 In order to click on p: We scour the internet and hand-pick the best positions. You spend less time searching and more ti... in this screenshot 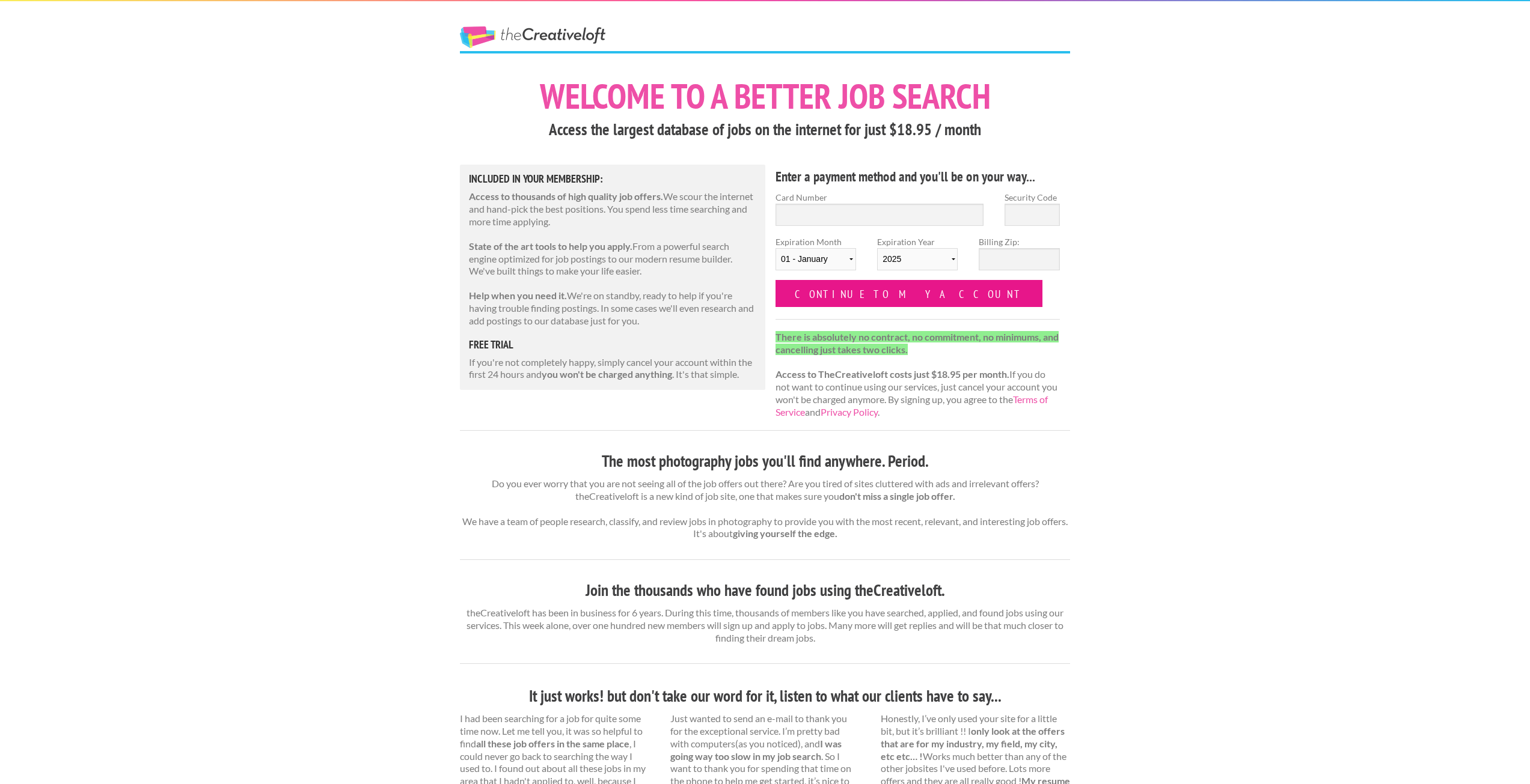, I will do `click(613, 209)`.